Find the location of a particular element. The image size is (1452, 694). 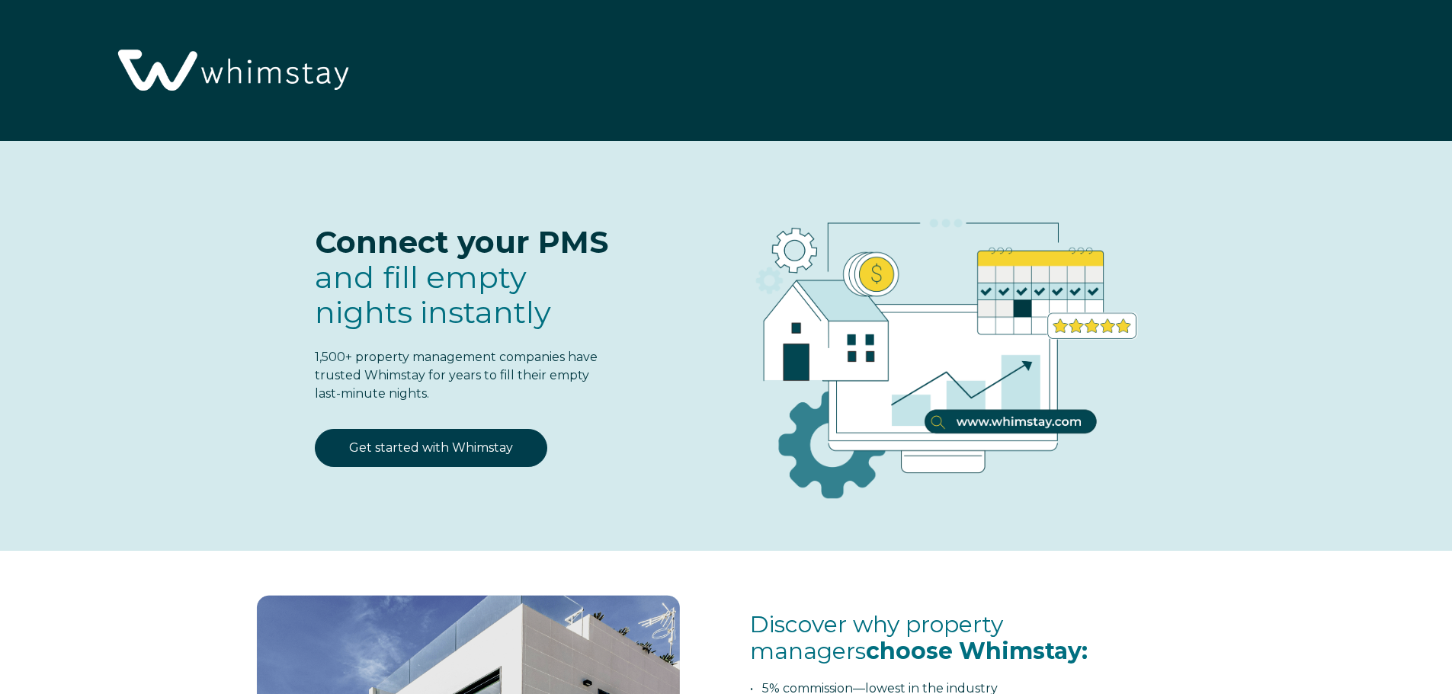

span: choose Whimstay: is located at coordinates (976, 651).